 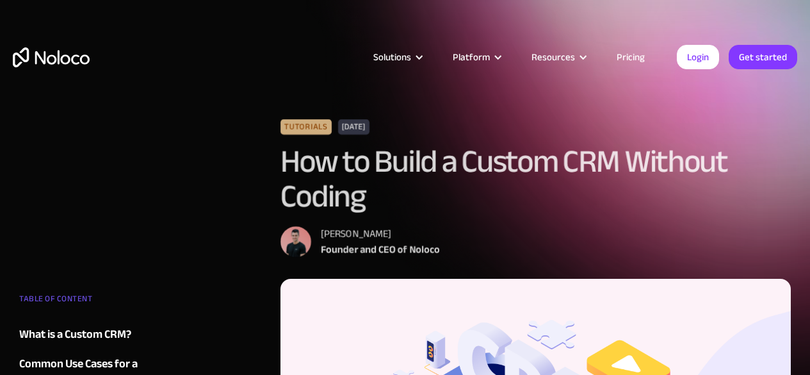 What do you see at coordinates (51, 57) in the screenshot?
I see `a: home` at bounding box center [51, 57].